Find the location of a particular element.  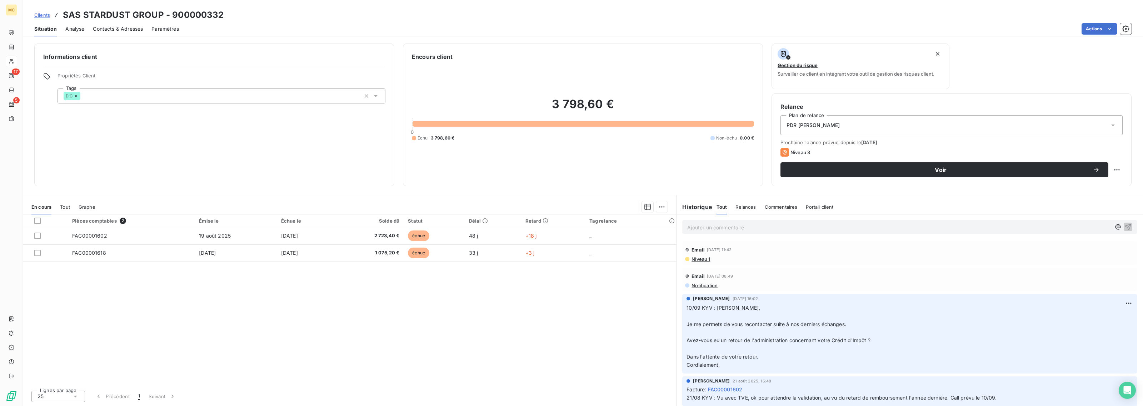

span: 1 is located at coordinates (139, 397).